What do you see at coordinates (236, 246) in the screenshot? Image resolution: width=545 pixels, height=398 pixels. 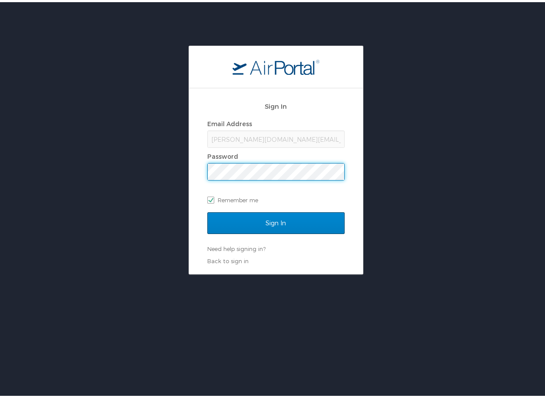 I see `a: Need help signing in?` at bounding box center [236, 246].